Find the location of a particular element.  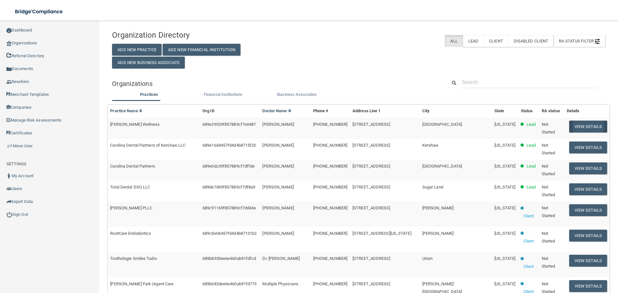

h5: Organizations is located at coordinates (275, 84).